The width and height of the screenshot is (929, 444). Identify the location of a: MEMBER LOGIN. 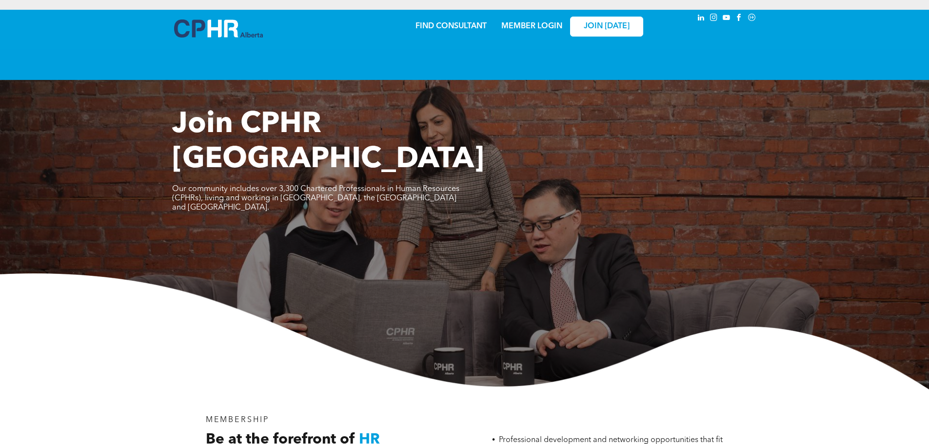
(531, 26).